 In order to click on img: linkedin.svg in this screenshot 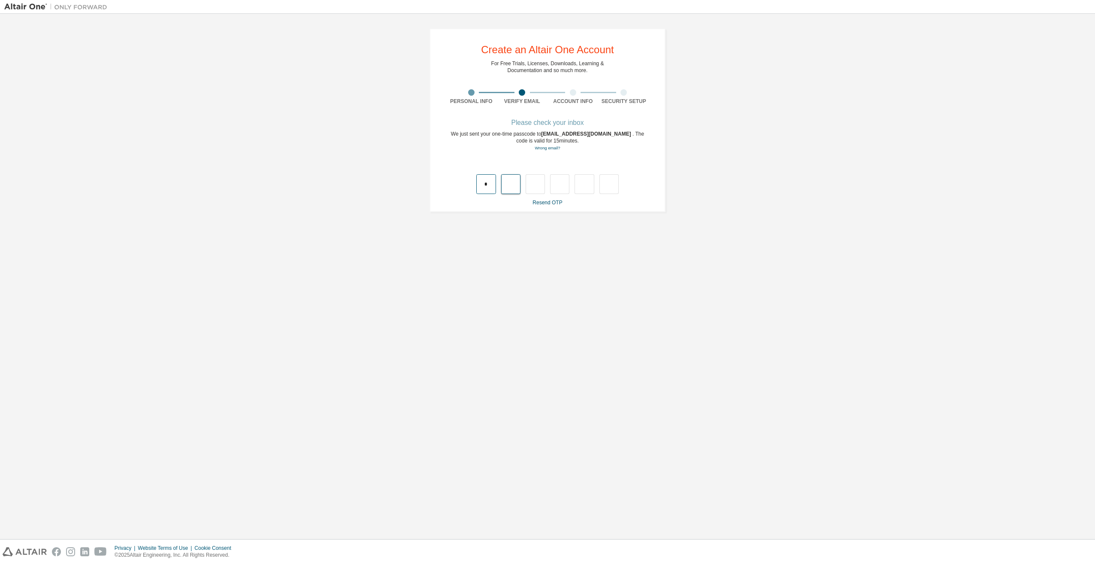, I will do `click(85, 552)`.